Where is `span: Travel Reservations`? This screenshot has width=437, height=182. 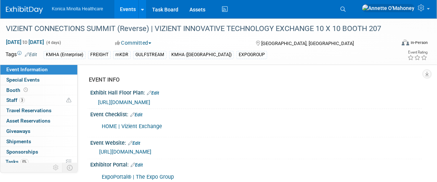 span: Travel Reservations is located at coordinates (29, 111).